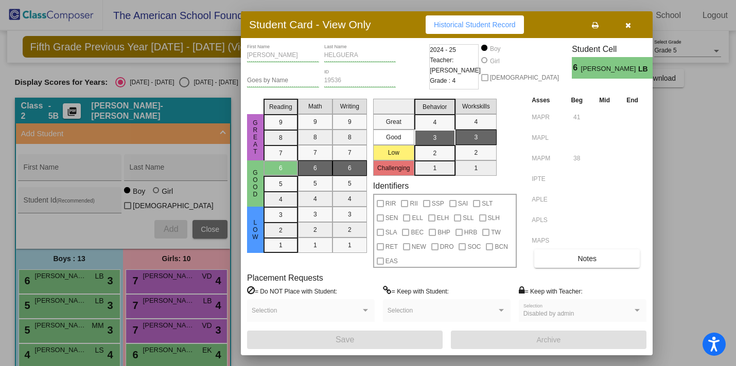 The width and height of the screenshot is (736, 366). I want to click on span: HRB, so click(470, 233).